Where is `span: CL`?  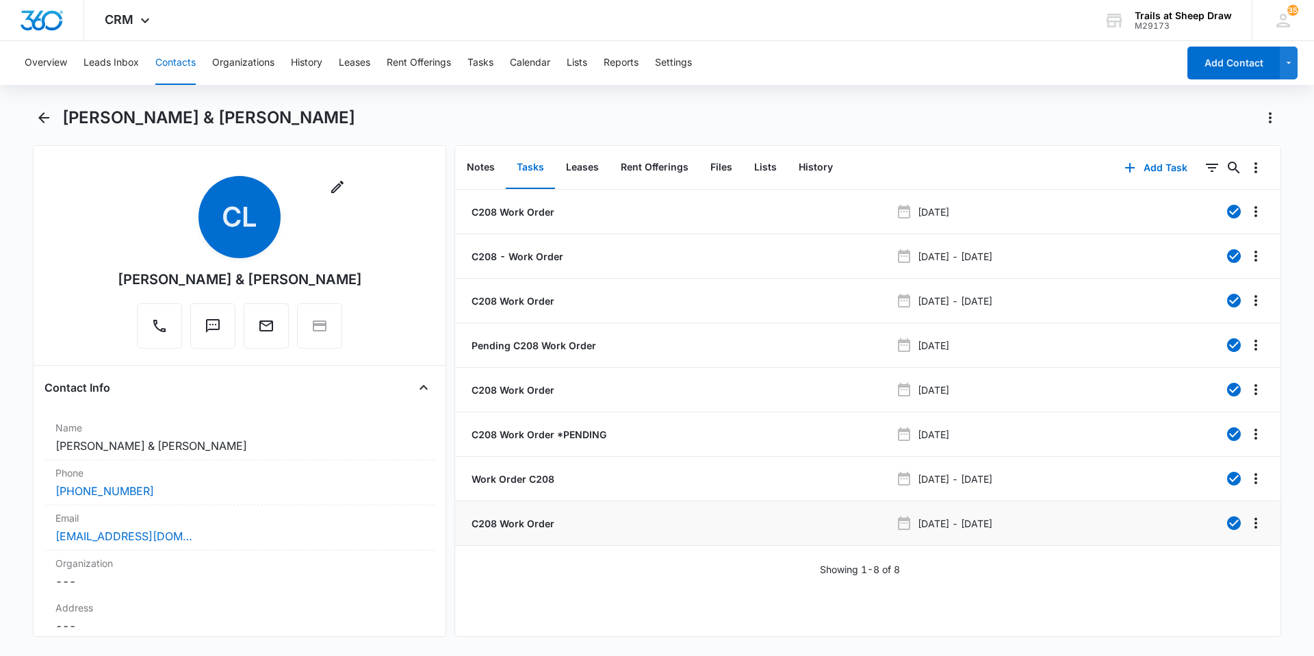
span: CL is located at coordinates (240, 217).